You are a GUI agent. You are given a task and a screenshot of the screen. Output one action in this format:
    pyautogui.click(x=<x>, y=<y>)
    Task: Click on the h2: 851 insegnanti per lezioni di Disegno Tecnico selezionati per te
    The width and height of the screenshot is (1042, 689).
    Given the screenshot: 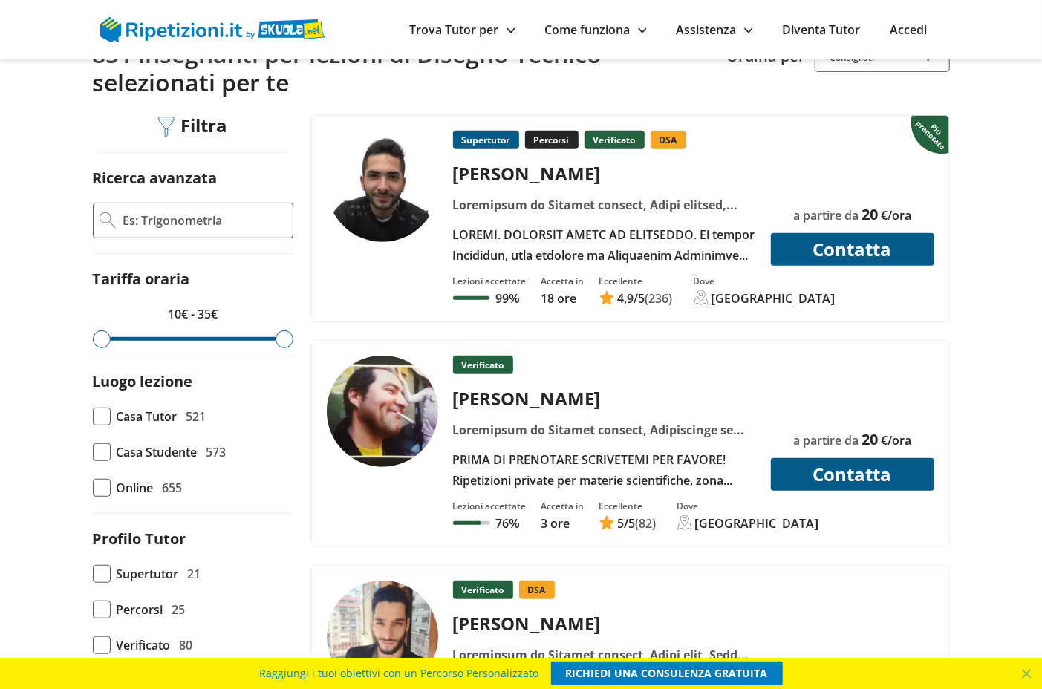 What is the action you would take?
    pyautogui.click(x=404, y=68)
    